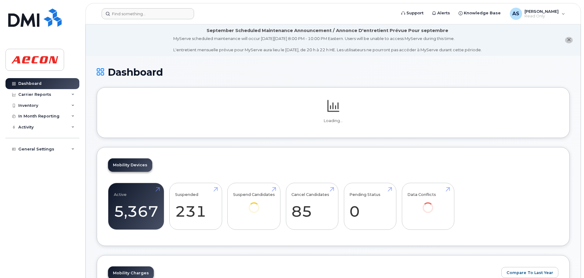  Describe the element at coordinates (312, 206) in the screenshot. I see `a: Cancel Candidates 85` at that location.